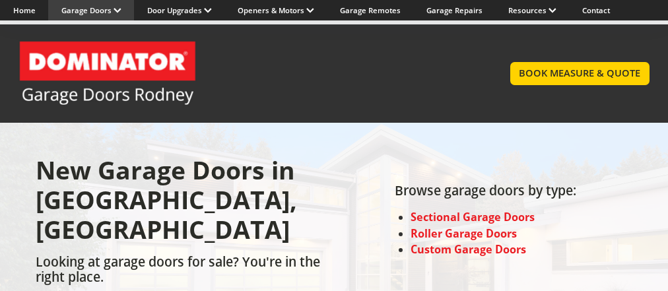  I want to click on a: Garage Doors, so click(91, 10).